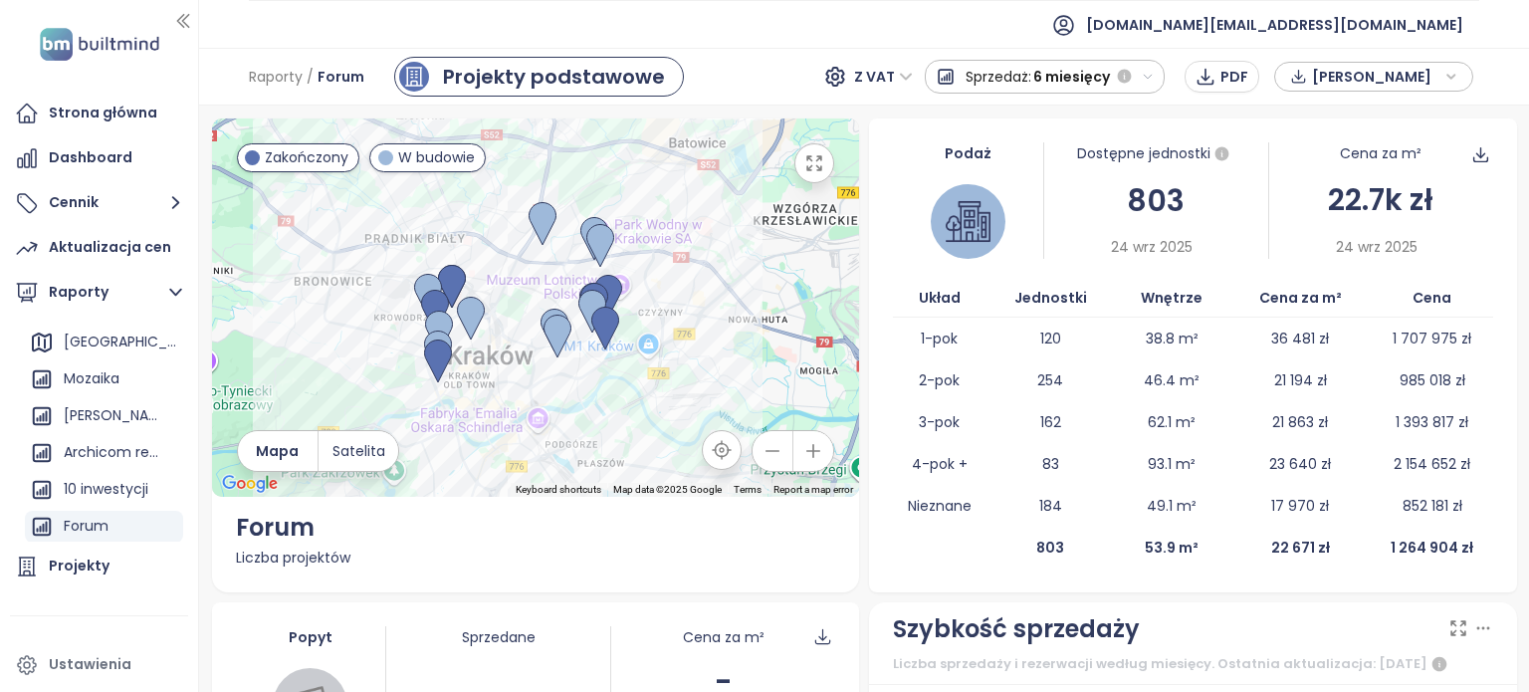 Image resolution: width=1529 pixels, height=692 pixels. What do you see at coordinates (1431, 547) in the screenshot?
I see `p: 1 264 904 zł` at bounding box center [1431, 547].